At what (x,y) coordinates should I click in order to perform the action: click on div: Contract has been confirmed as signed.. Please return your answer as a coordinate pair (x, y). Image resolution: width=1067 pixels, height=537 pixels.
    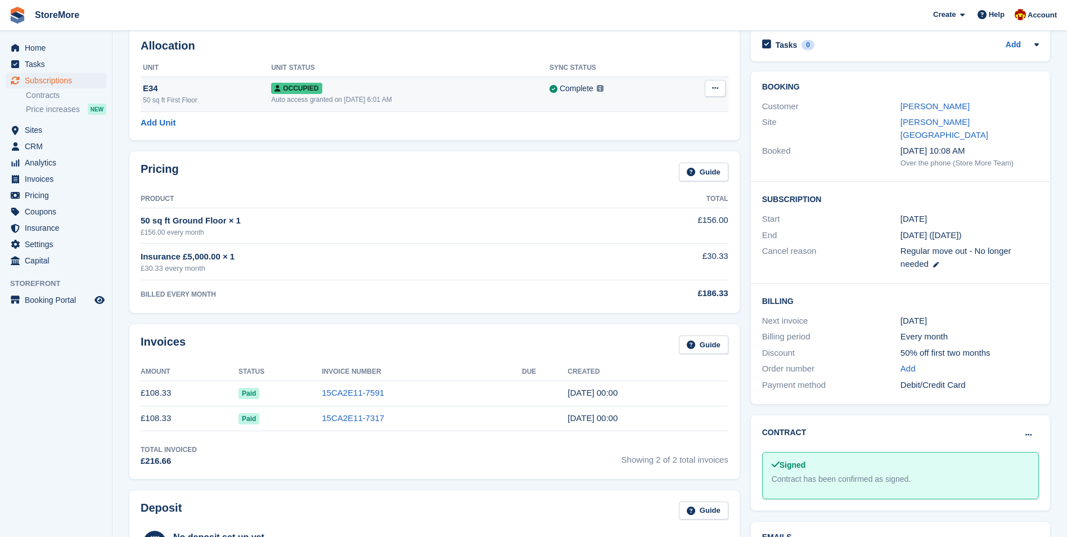
    Looking at the image, I should click on (900, 479).